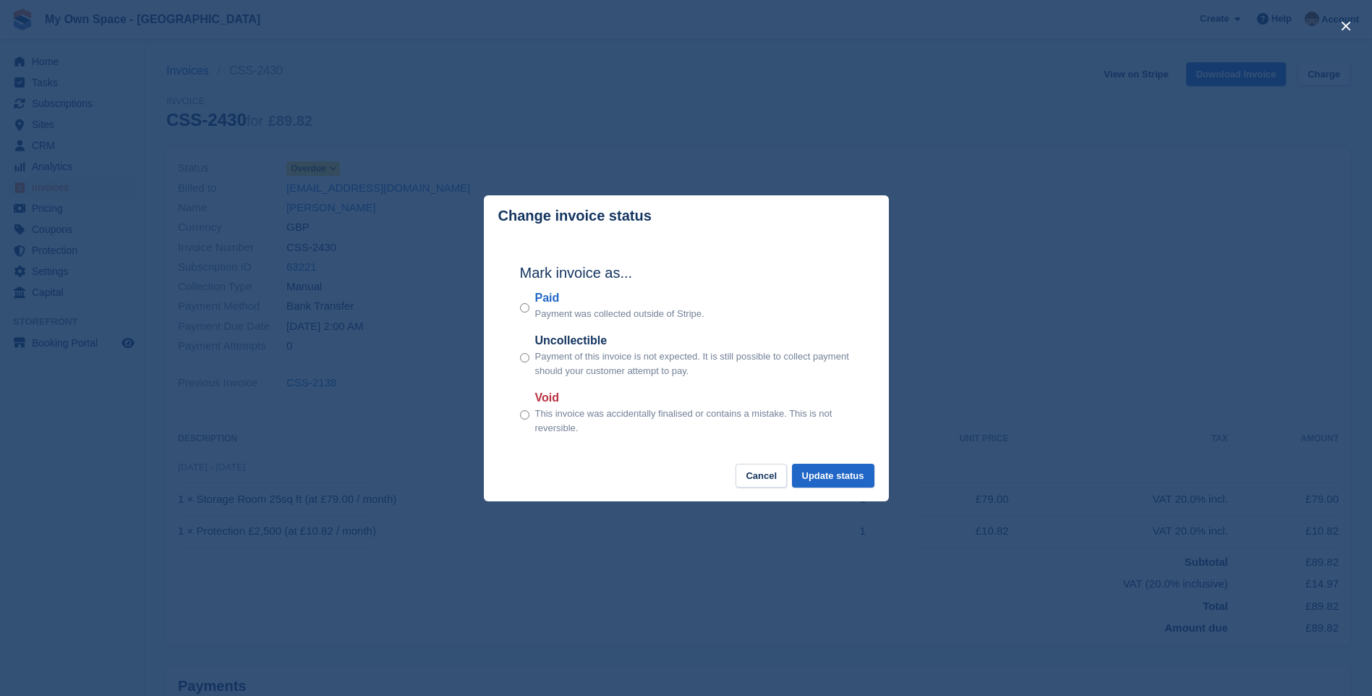 The height and width of the screenshot is (696, 1372). I want to click on label: Void, so click(694, 398).